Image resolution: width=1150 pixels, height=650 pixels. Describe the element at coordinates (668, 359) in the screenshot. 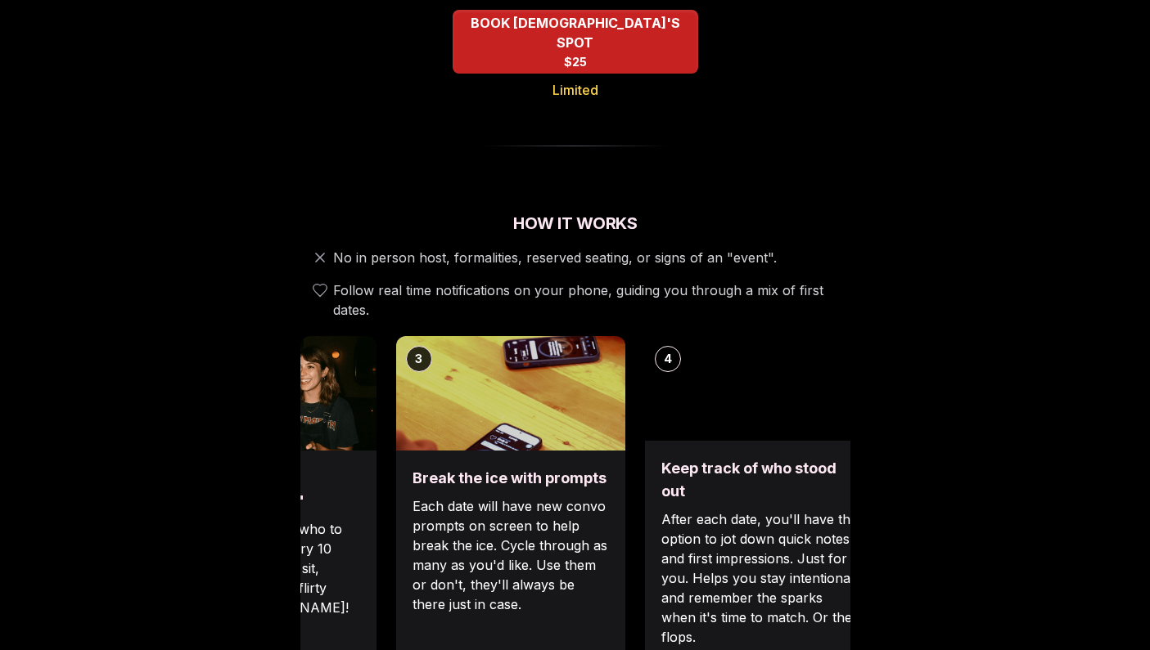

I see `div: 4` at that location.